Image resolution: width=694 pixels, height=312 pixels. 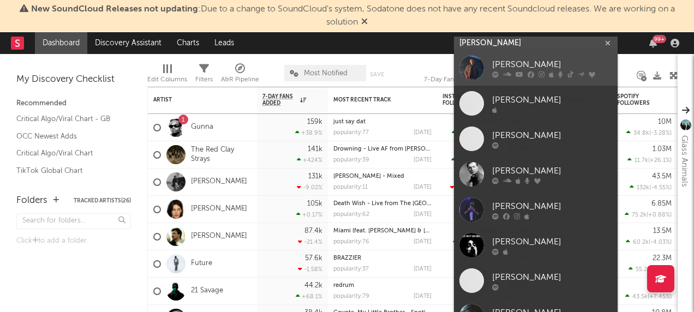 What do you see at coordinates (660, 160) in the screenshot?
I see `span: +26.1 %` at bounding box center [660, 160].